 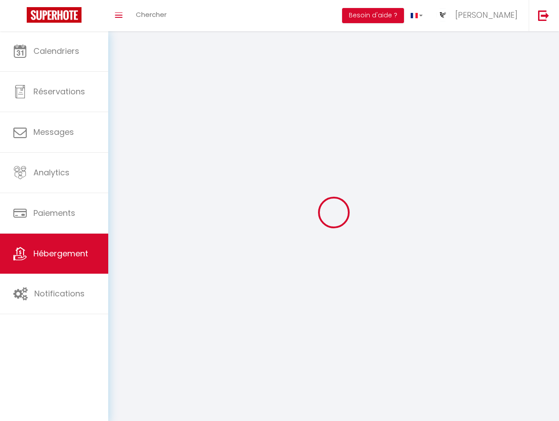 What do you see at coordinates (373, 16) in the screenshot?
I see `button: Besoin d'aide ?` at bounding box center [373, 16].